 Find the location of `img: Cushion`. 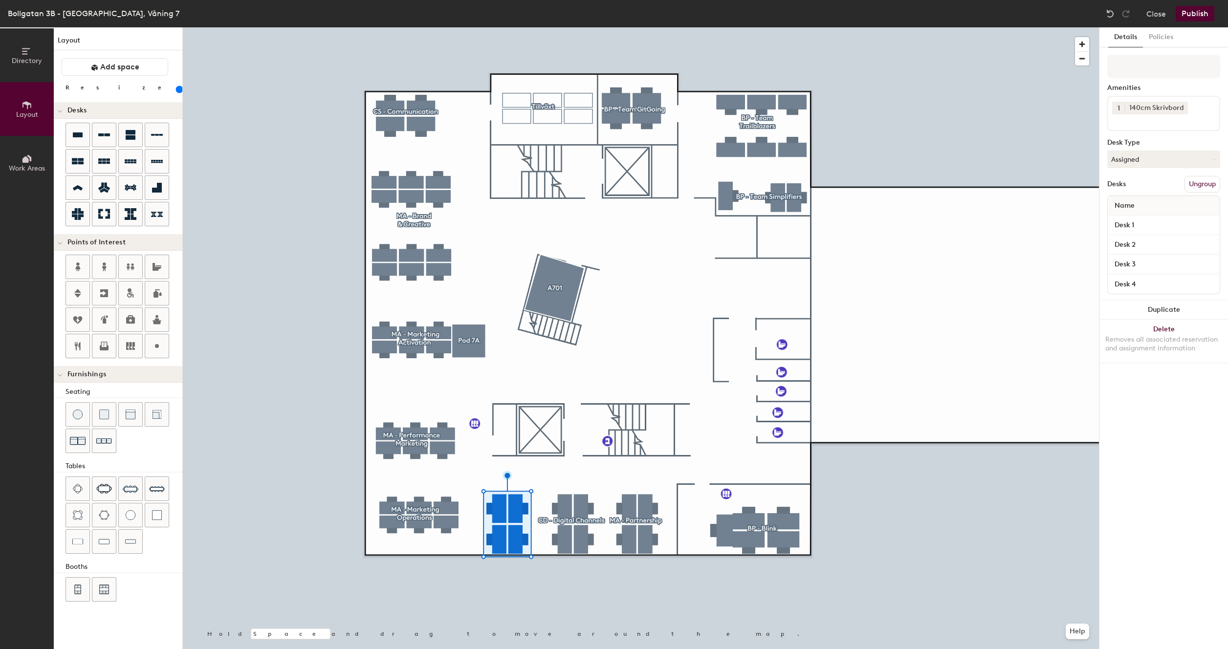

img: Cushion is located at coordinates (104, 415).